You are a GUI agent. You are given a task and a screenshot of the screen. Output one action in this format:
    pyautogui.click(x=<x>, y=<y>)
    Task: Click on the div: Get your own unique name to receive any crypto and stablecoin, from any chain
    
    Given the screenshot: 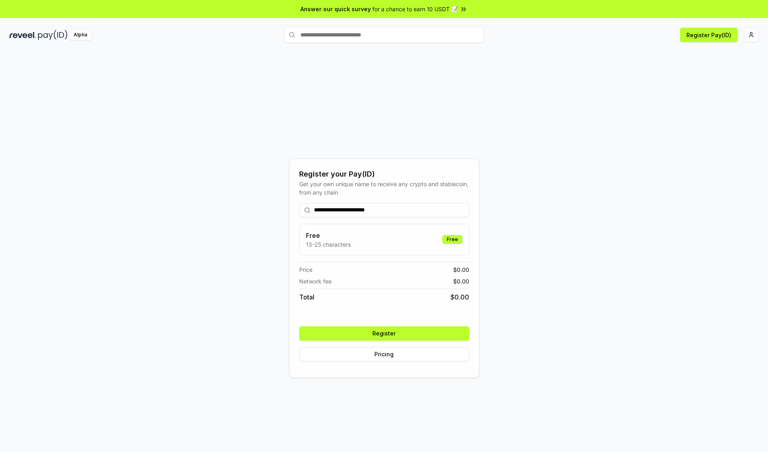 What is the action you would take?
    pyautogui.click(x=384, y=188)
    